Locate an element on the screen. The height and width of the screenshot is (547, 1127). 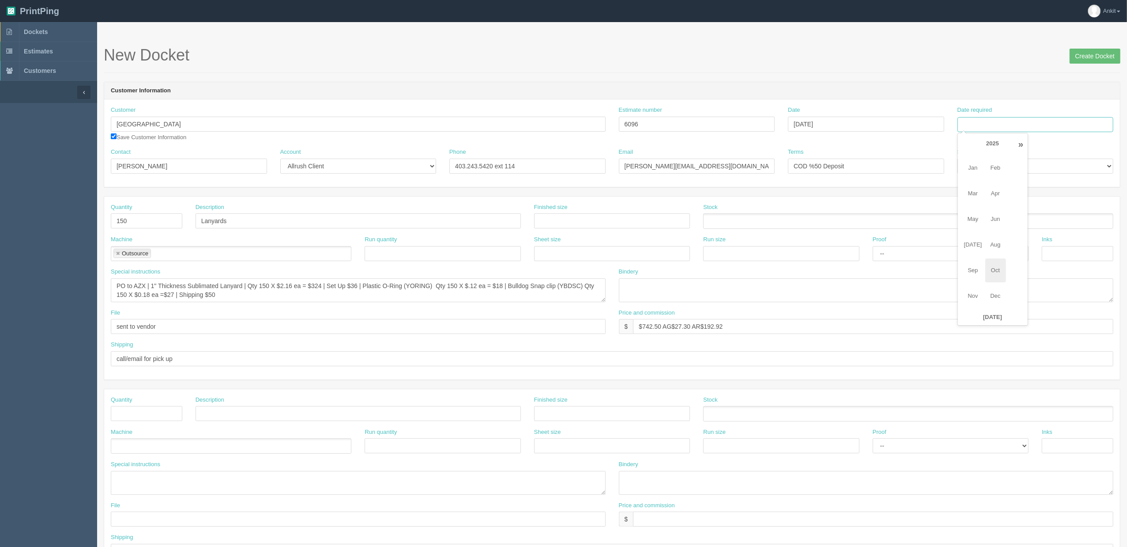
div: Save Customer Information is located at coordinates (358, 124).